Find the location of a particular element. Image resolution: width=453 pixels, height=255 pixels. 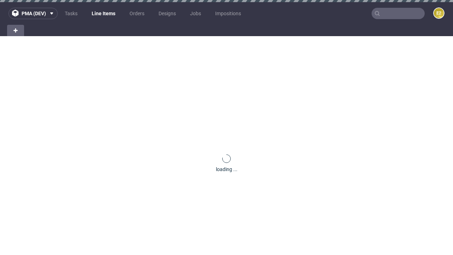

div: loading ... is located at coordinates (226, 169).